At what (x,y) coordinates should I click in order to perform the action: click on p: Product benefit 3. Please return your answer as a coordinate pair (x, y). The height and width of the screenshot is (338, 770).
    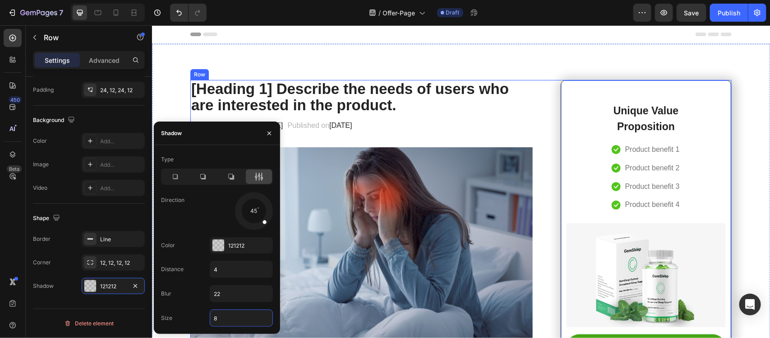
    Looking at the image, I should click on (501, 161).